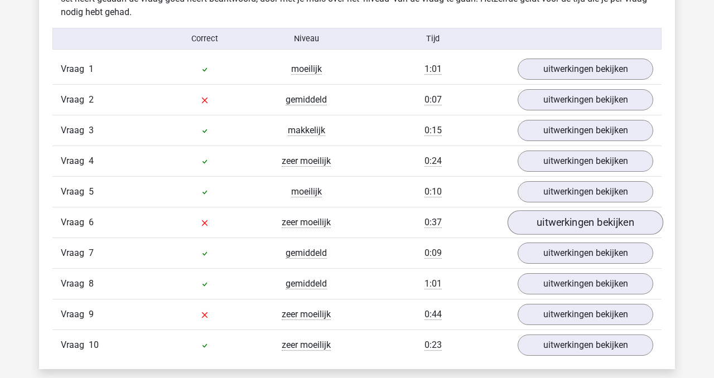 The image size is (714, 378). I want to click on span: 3, so click(91, 130).